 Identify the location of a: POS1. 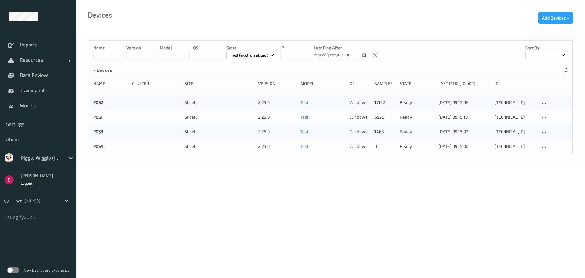
(98, 117).